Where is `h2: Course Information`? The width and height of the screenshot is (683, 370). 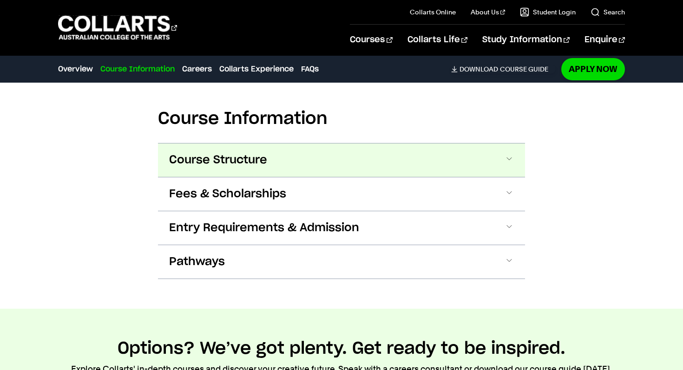
h2: Course Information is located at coordinates (342, 119).